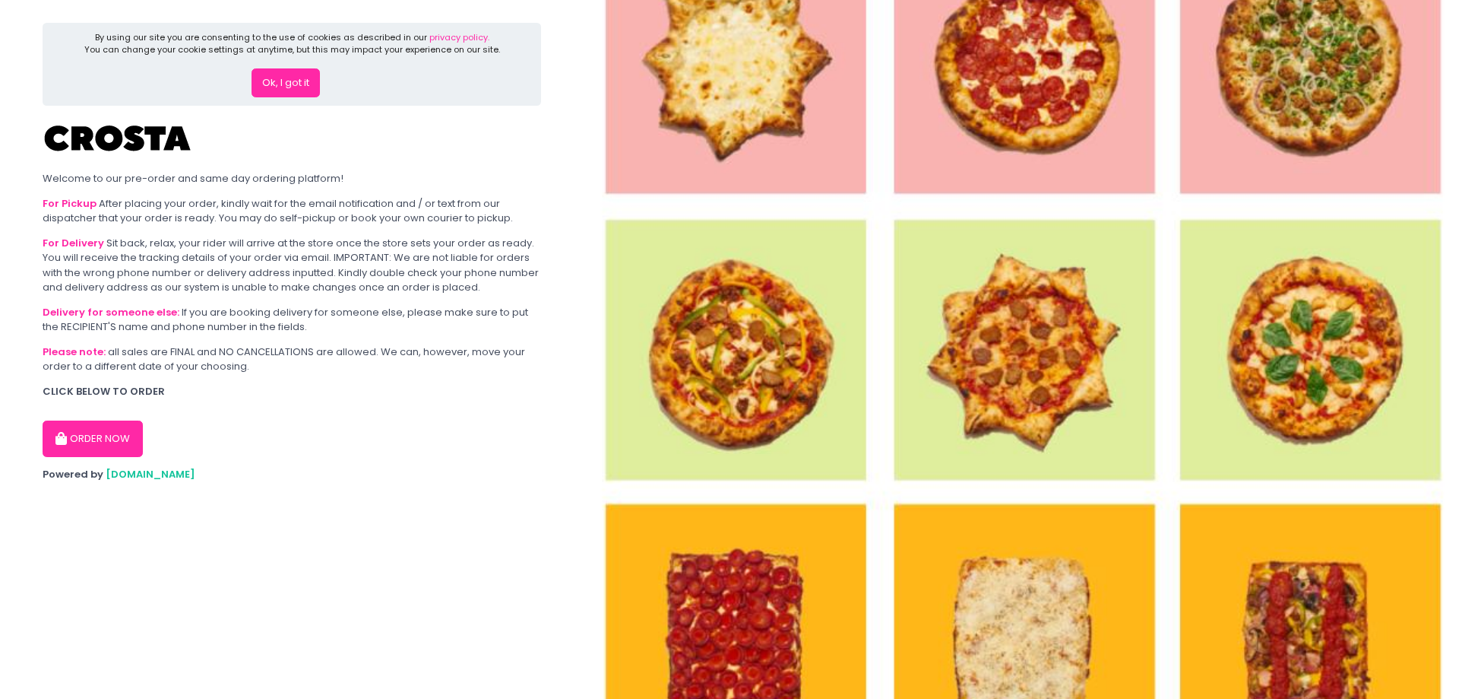 The width and height of the screenshot is (1459, 699). What do you see at coordinates (292, 319) in the screenshot?
I see `div: If you are booking delivery for someone else, please make sure to put the RECIPIENT'S name and ph...` at bounding box center [292, 319].